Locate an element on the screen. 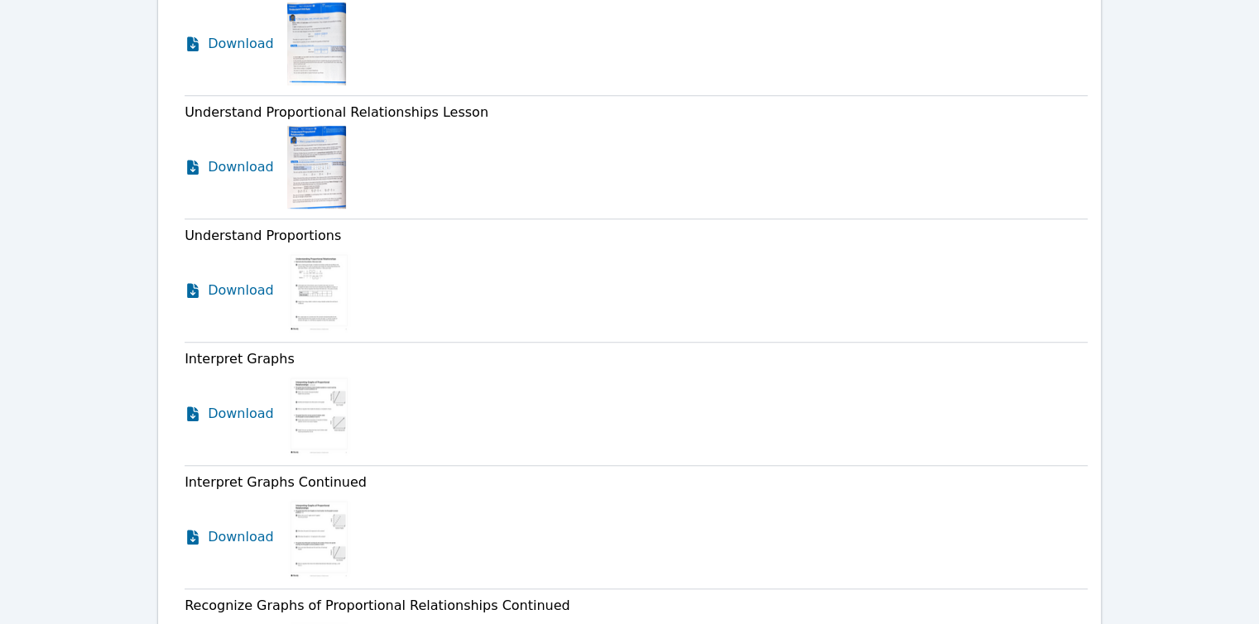 This screenshot has width=1259, height=624. span: Interpret Graphs is located at coordinates (239, 358).